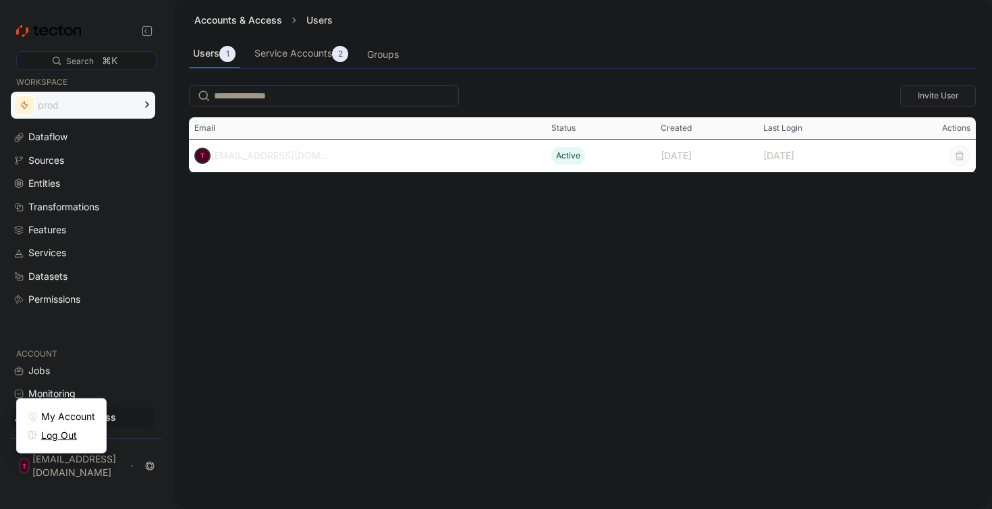  I want to click on div: Services, so click(47, 253).